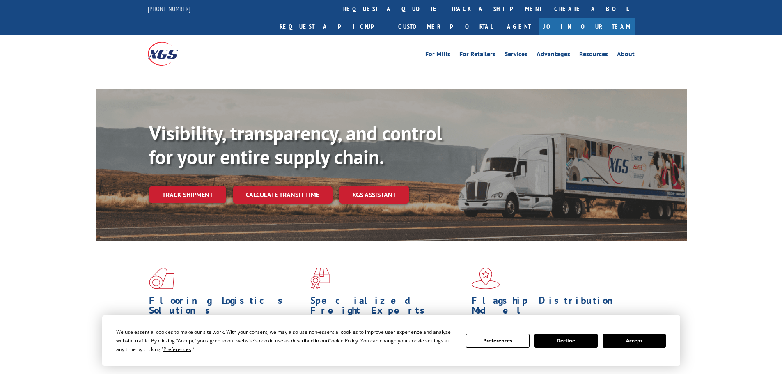 This screenshot has width=782, height=374. What do you see at coordinates (486, 278) in the screenshot?
I see `img: xgs-icon-flagship-distribution-model-red` at bounding box center [486, 278].